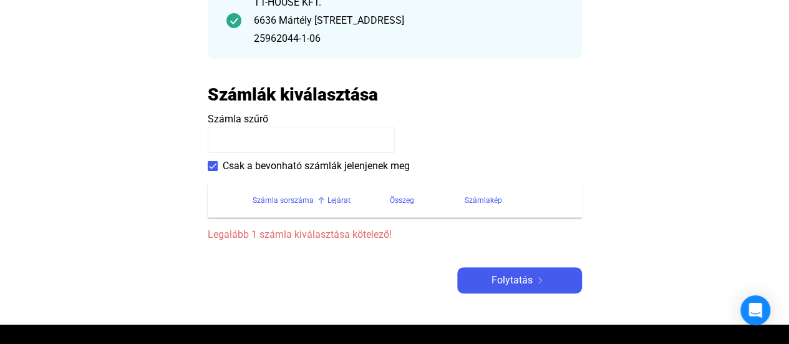 This screenshot has height=344, width=789. Describe the element at coordinates (519, 280) in the screenshot. I see `button: Folytatásarrow-right-white` at that location.